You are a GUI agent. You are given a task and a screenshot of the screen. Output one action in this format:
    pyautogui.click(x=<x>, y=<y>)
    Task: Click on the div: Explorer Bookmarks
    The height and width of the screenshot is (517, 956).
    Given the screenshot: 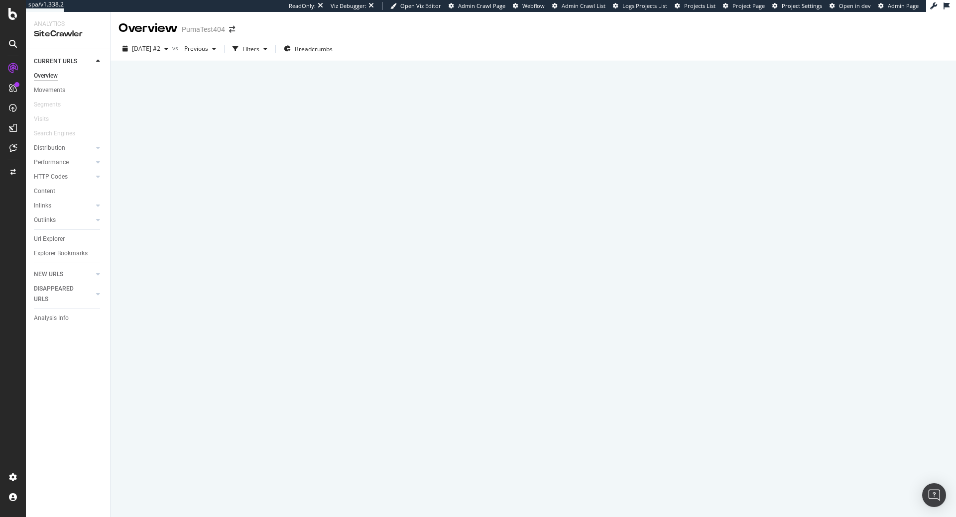 What is the action you would take?
    pyautogui.click(x=61, y=253)
    